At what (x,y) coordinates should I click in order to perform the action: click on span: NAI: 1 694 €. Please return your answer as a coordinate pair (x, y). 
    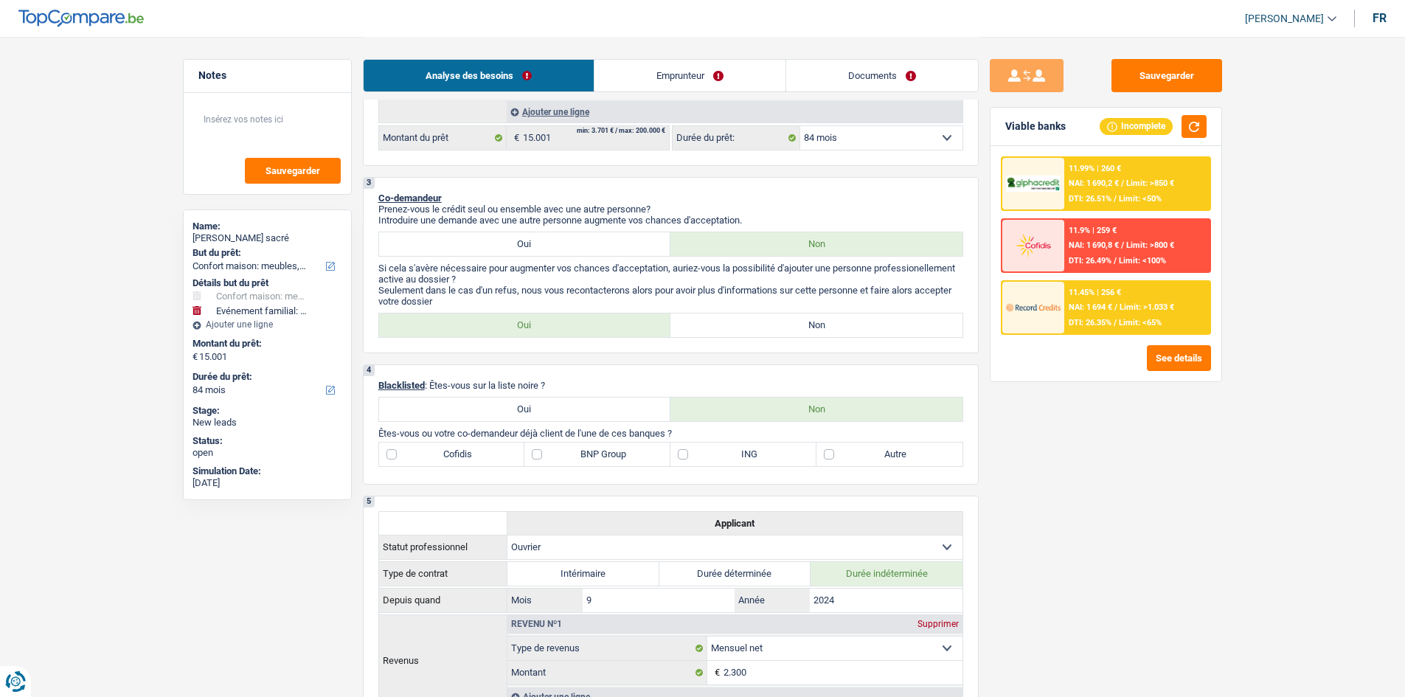
    Looking at the image, I should click on (1090, 307).